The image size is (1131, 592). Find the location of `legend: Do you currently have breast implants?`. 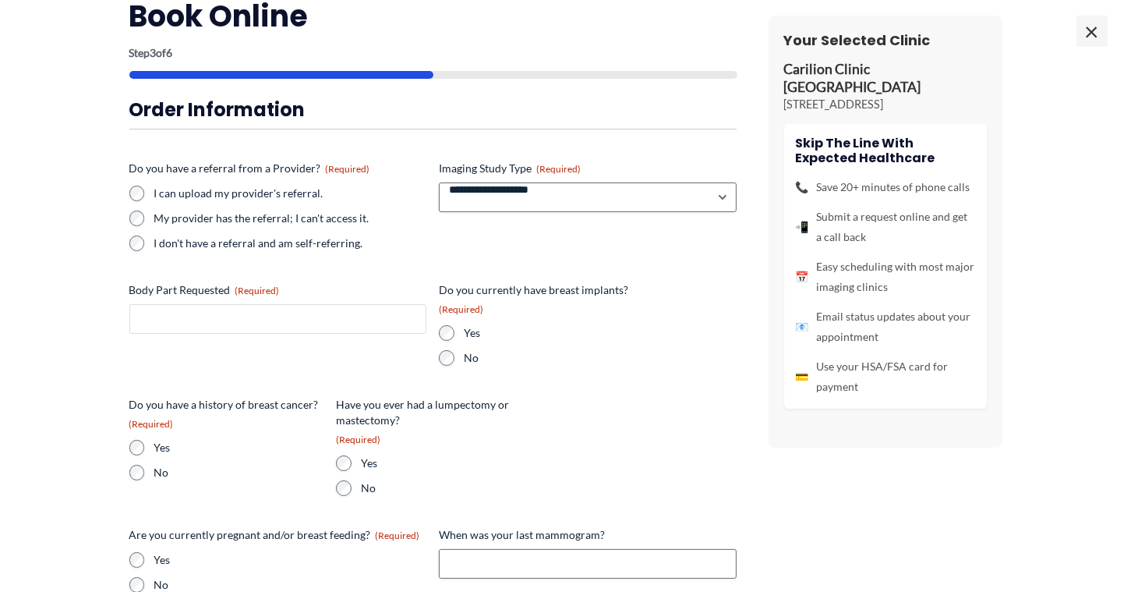

legend: Do you currently have breast implants? is located at coordinates (536, 299).